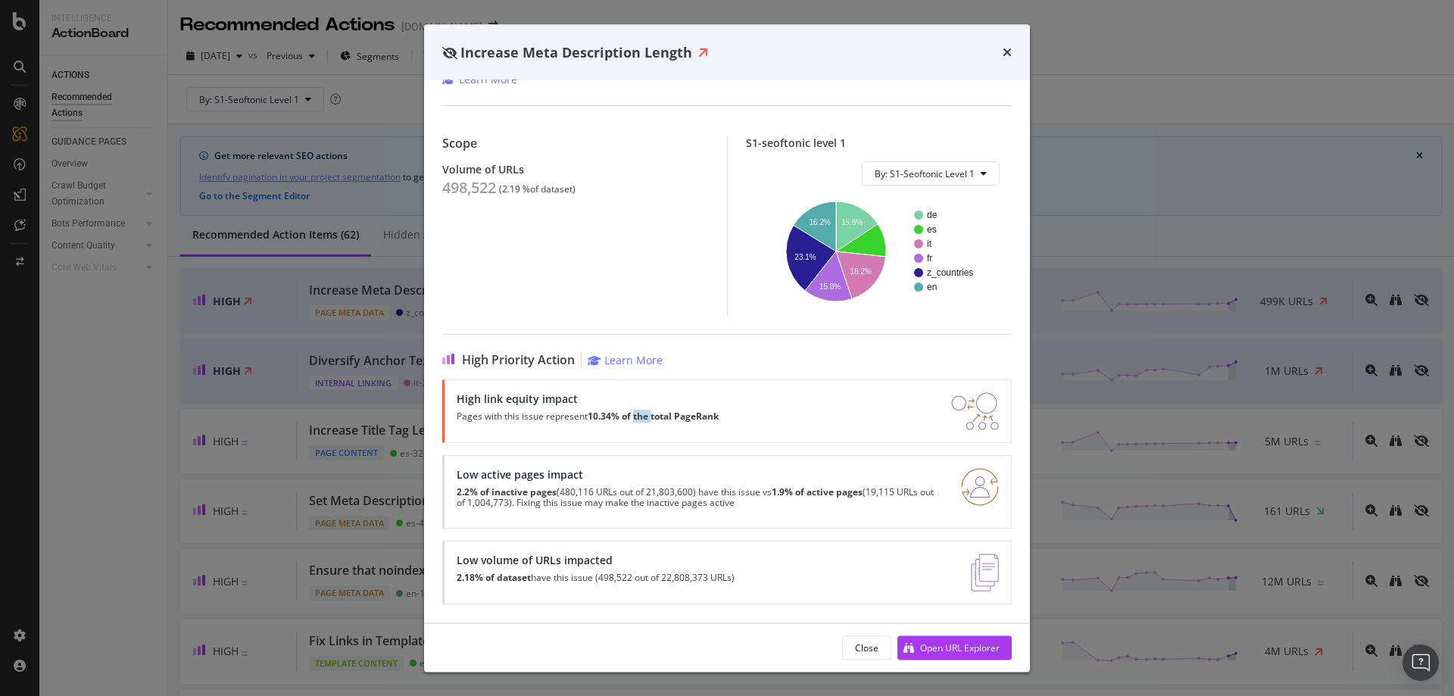 This screenshot has height=696, width=1454. What do you see at coordinates (819, 223) in the screenshot?
I see `text: 16.2%` at bounding box center [819, 223].